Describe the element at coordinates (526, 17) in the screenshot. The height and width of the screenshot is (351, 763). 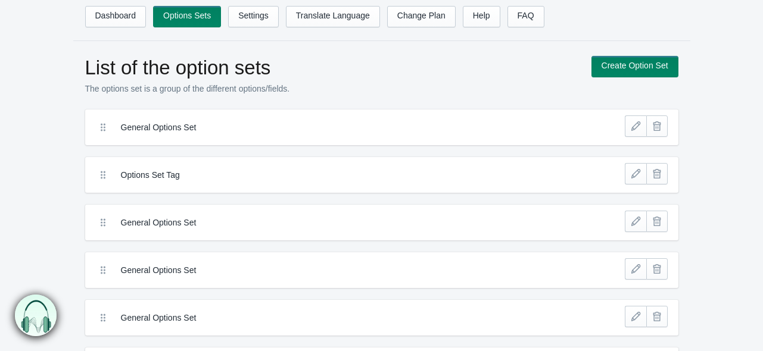
I see `a: FAQ` at that location.